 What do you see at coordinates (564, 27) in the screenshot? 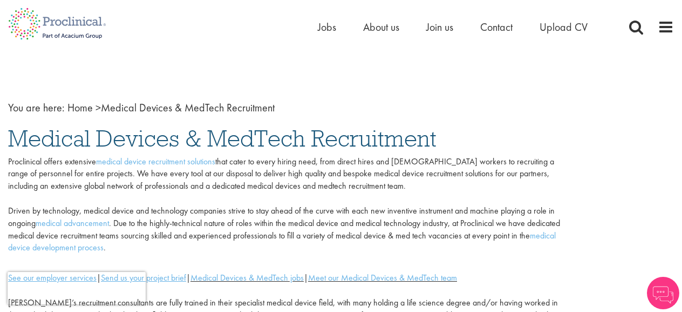
I see `a: Upload CV` at bounding box center [564, 27].